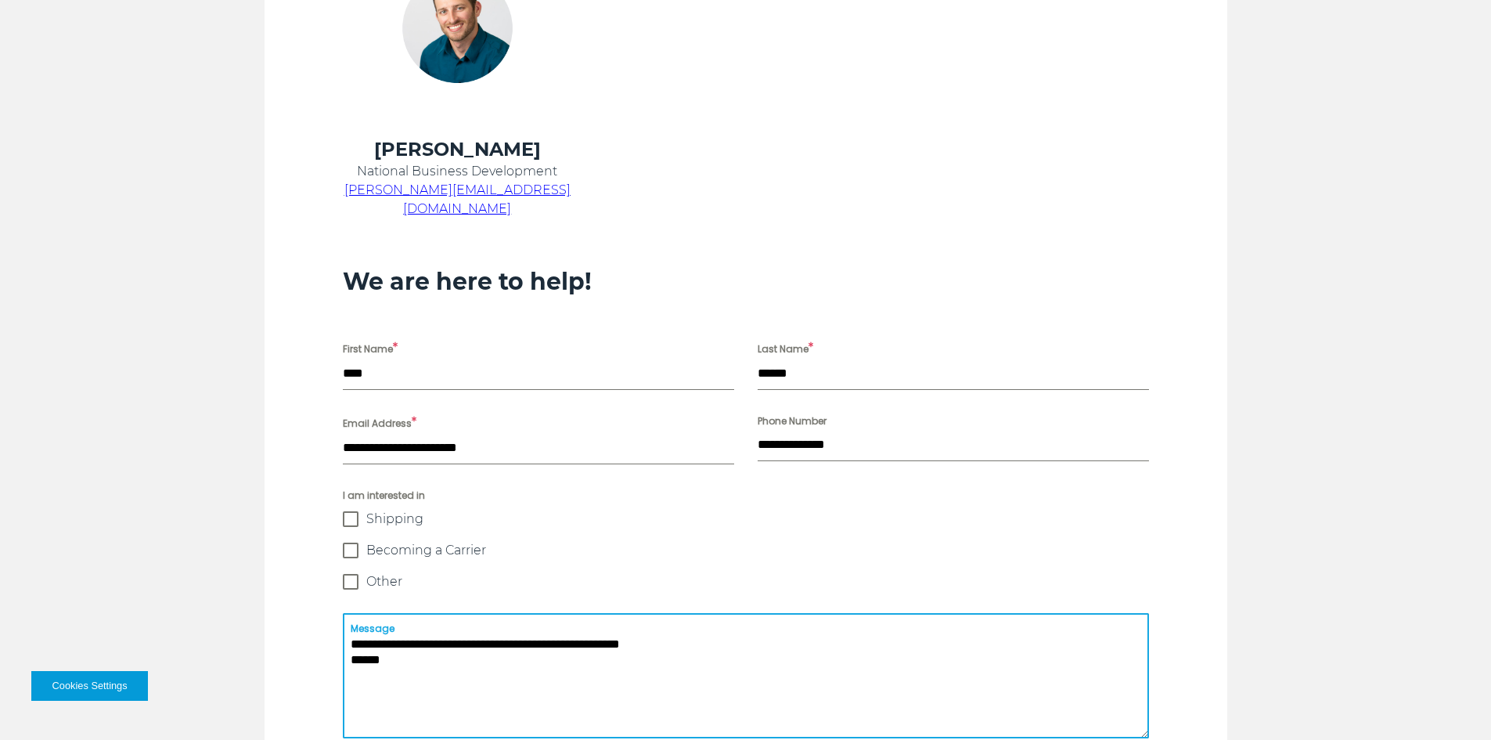 Image resolution: width=1491 pixels, height=740 pixels. I want to click on h3: We are here to help!, so click(746, 282).